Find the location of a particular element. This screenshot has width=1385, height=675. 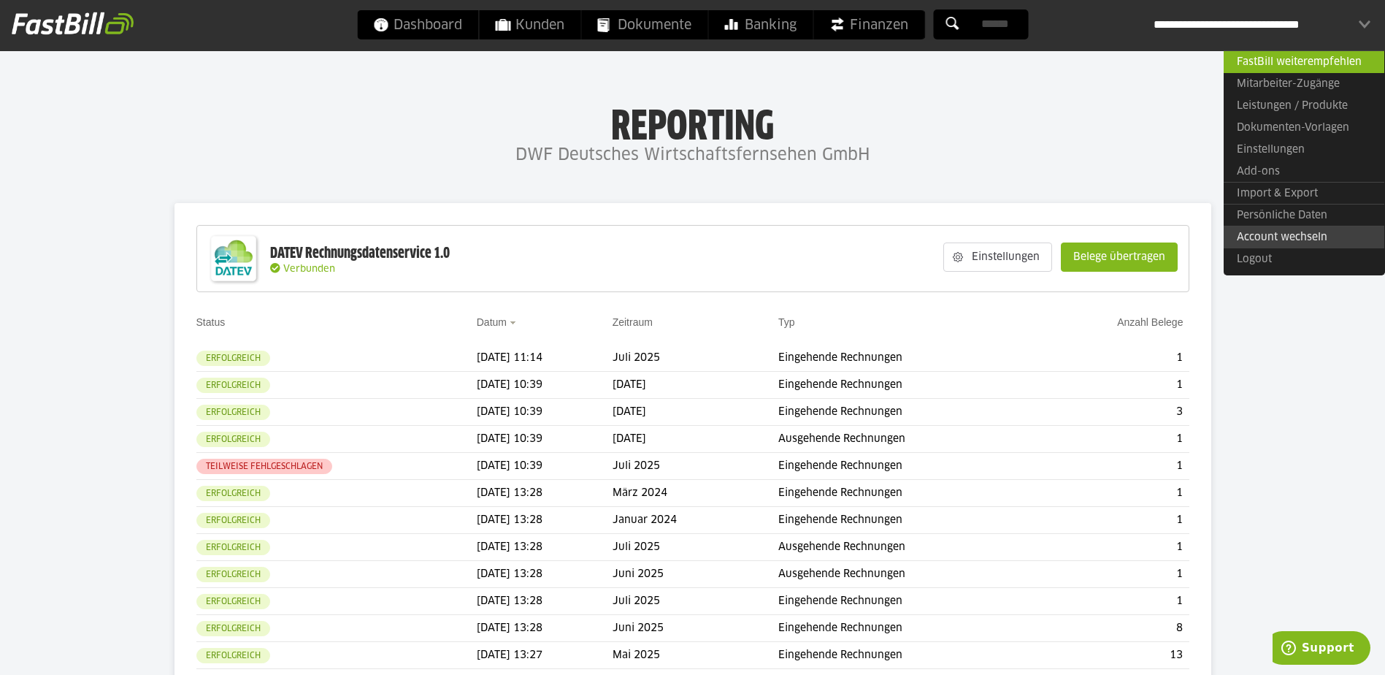

a: Status is located at coordinates (211, 322).